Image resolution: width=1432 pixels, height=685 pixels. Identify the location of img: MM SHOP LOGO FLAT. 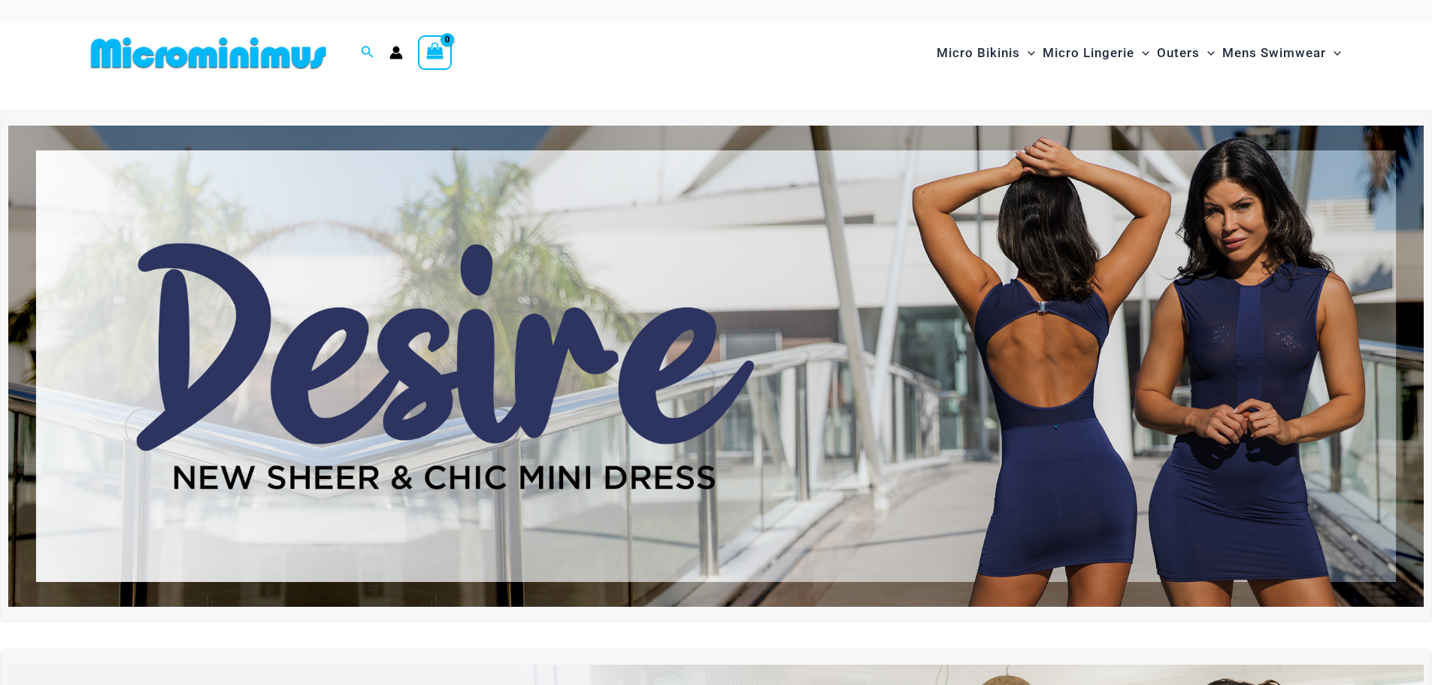
(208, 53).